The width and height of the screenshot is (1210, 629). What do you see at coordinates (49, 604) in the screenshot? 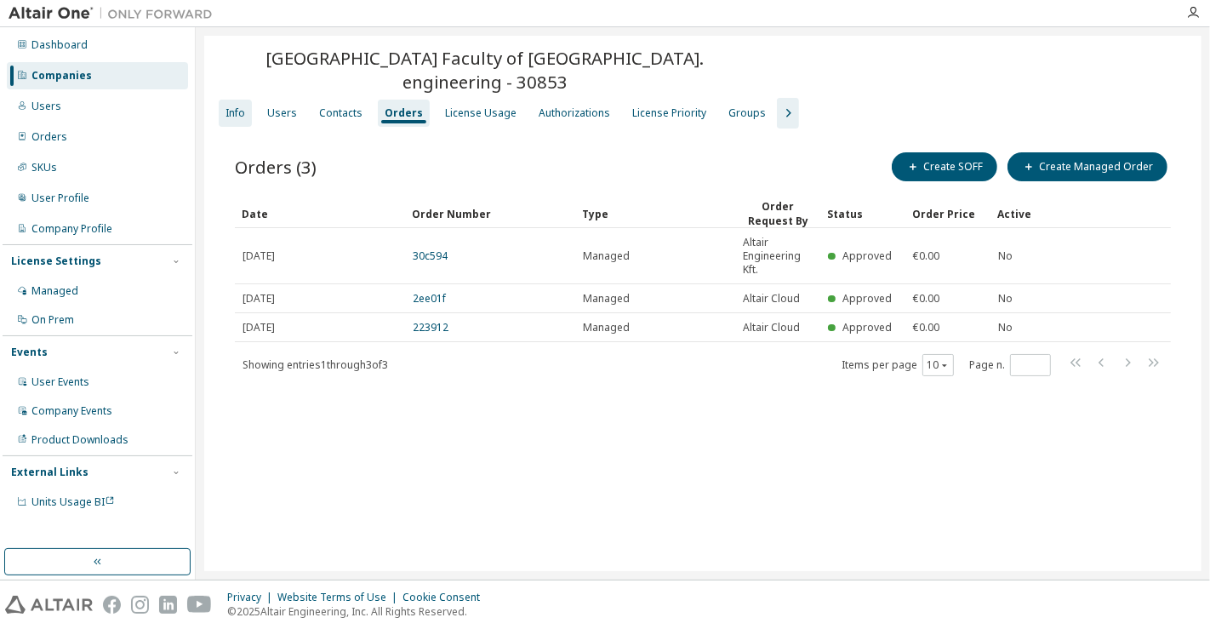
I see `img: altair_logo.svg` at bounding box center [49, 604].